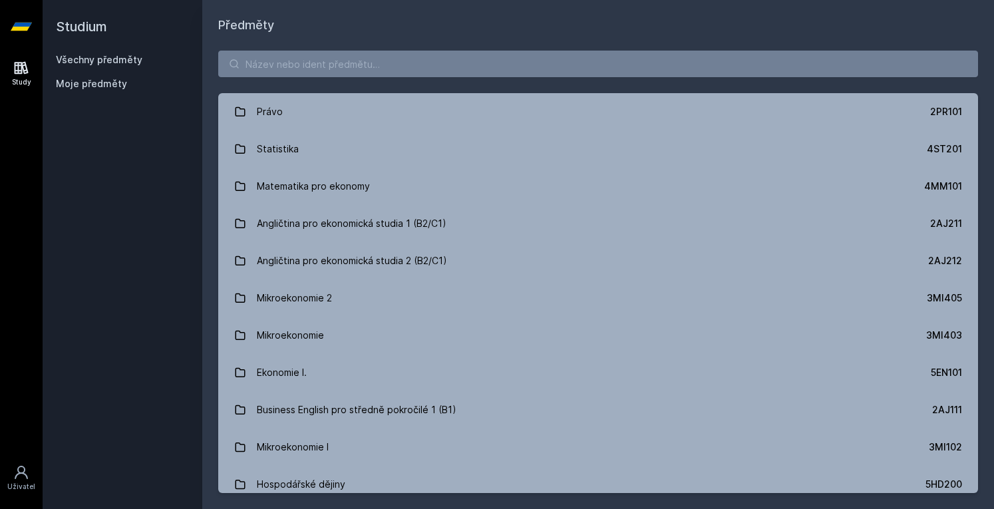  What do you see at coordinates (91, 84) in the screenshot?
I see `span: Moje předměty` at bounding box center [91, 84].